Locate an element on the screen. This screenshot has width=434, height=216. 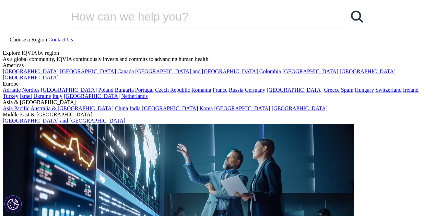
a: Canada is located at coordinates (126, 71).